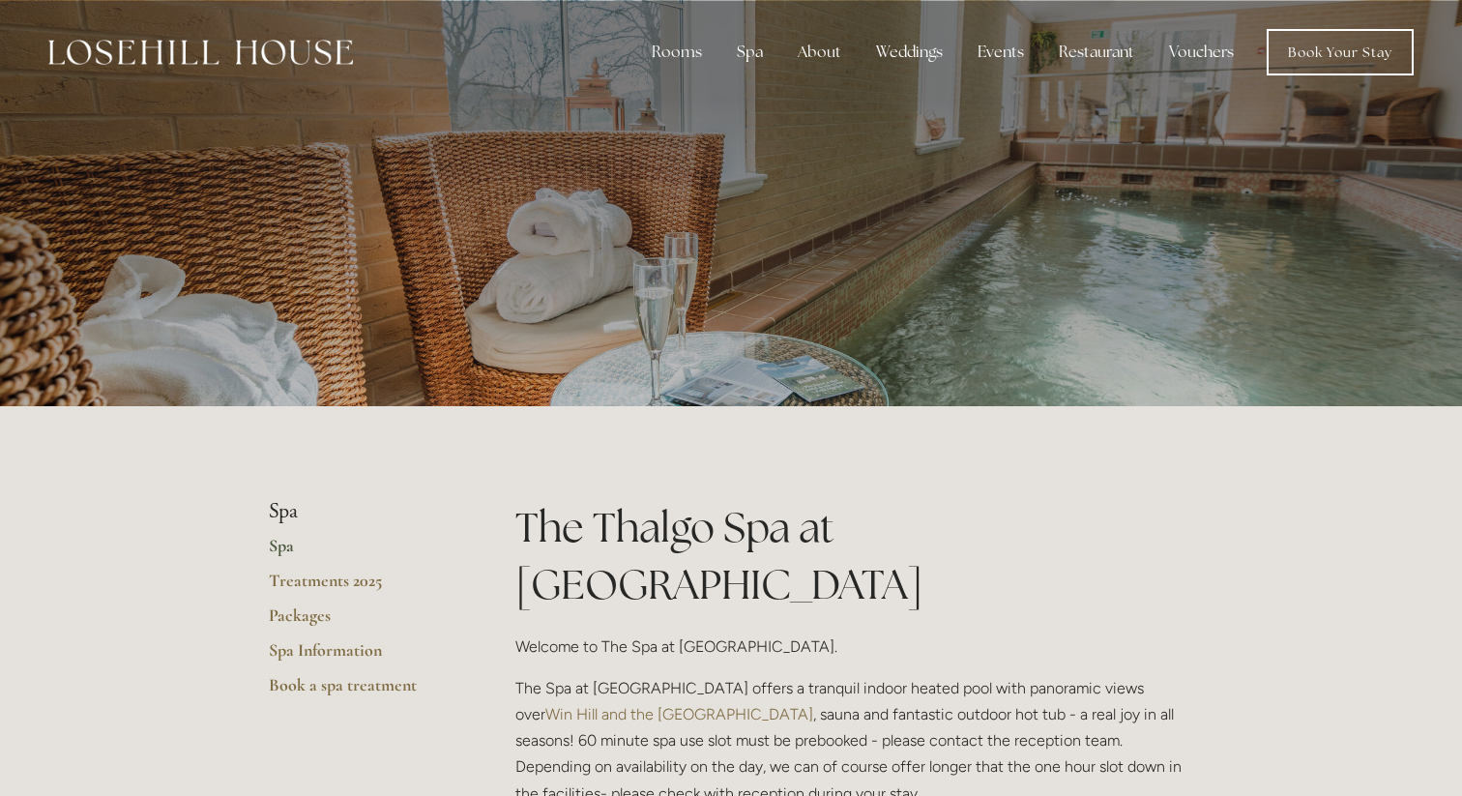  I want to click on div: Events, so click(1000, 52).